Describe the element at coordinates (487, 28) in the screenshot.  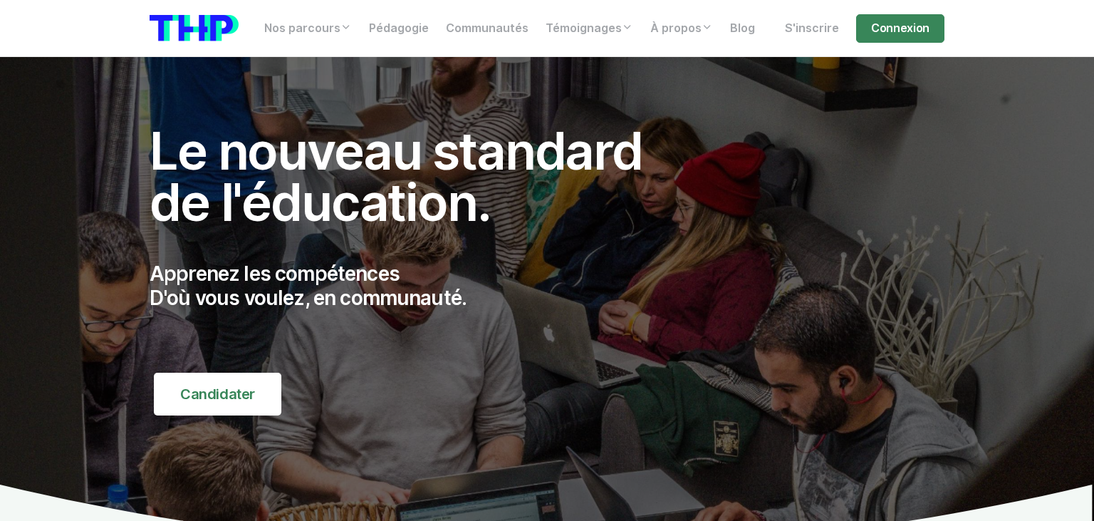
I see `a: Communautés` at that location.